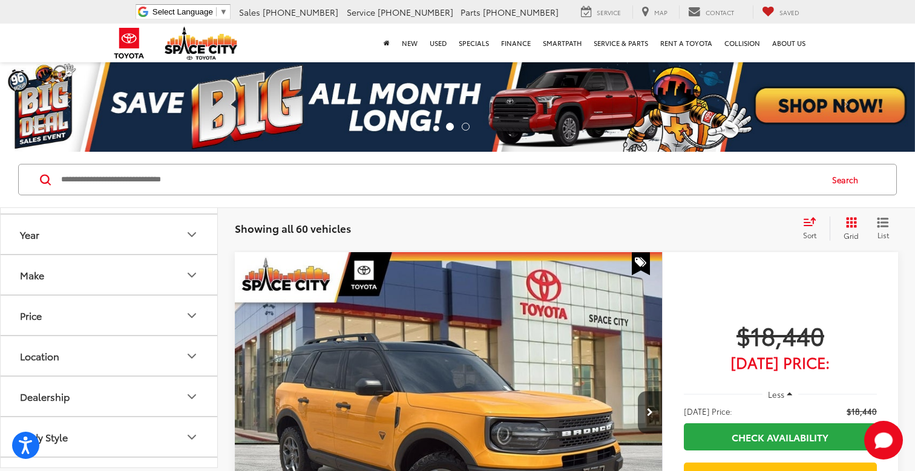  What do you see at coordinates (654, 12) in the screenshot?
I see `a: Map` at bounding box center [654, 12].